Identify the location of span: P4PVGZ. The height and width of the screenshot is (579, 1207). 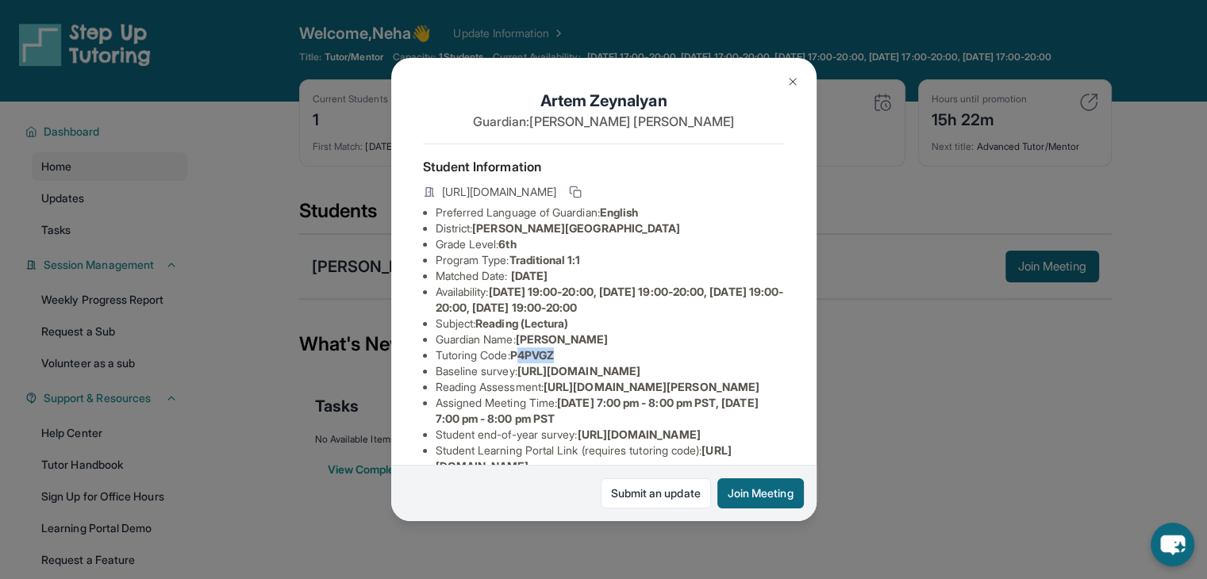
(532, 355).